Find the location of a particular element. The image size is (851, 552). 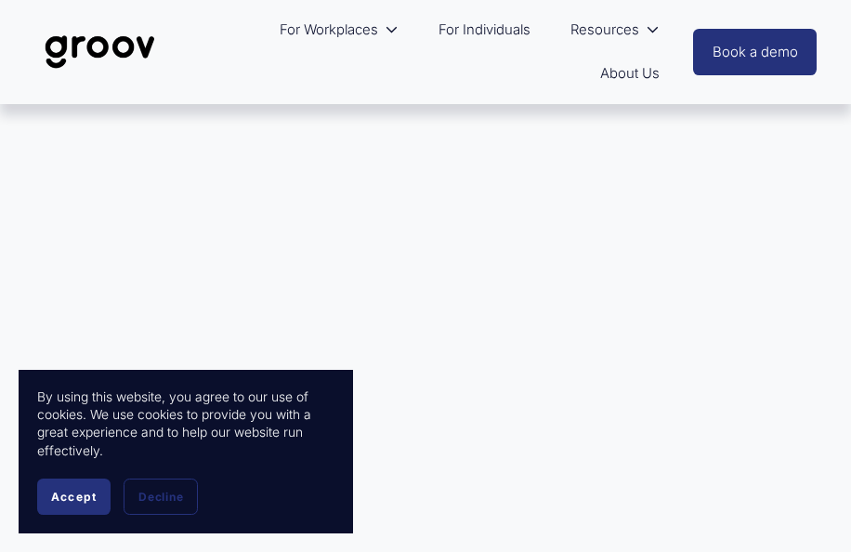

section: Cookie banner is located at coordinates (186, 451).